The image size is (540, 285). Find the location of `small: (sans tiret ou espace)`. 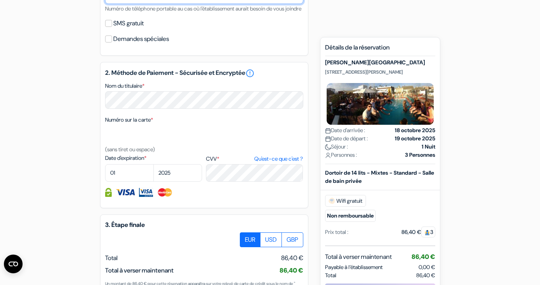

small: (sans tiret ou espace) is located at coordinates (130, 149).